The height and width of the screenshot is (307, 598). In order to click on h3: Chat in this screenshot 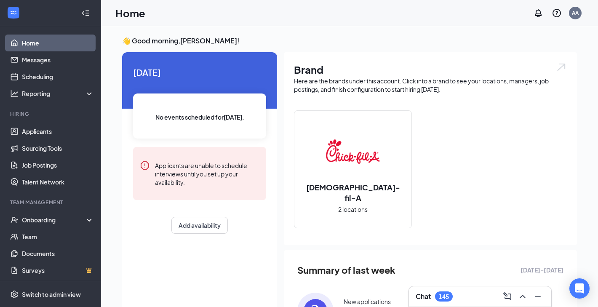, I will do `click(423, 296)`.